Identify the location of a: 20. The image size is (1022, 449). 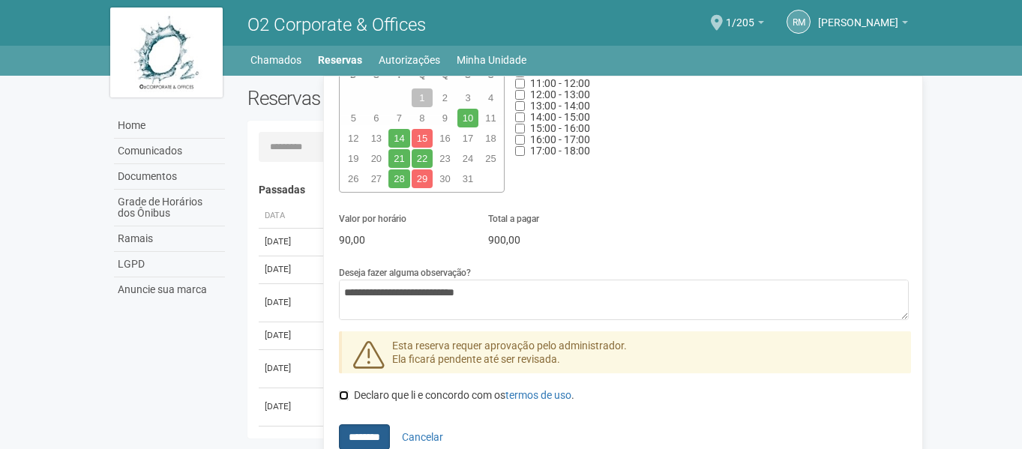
(376, 158).